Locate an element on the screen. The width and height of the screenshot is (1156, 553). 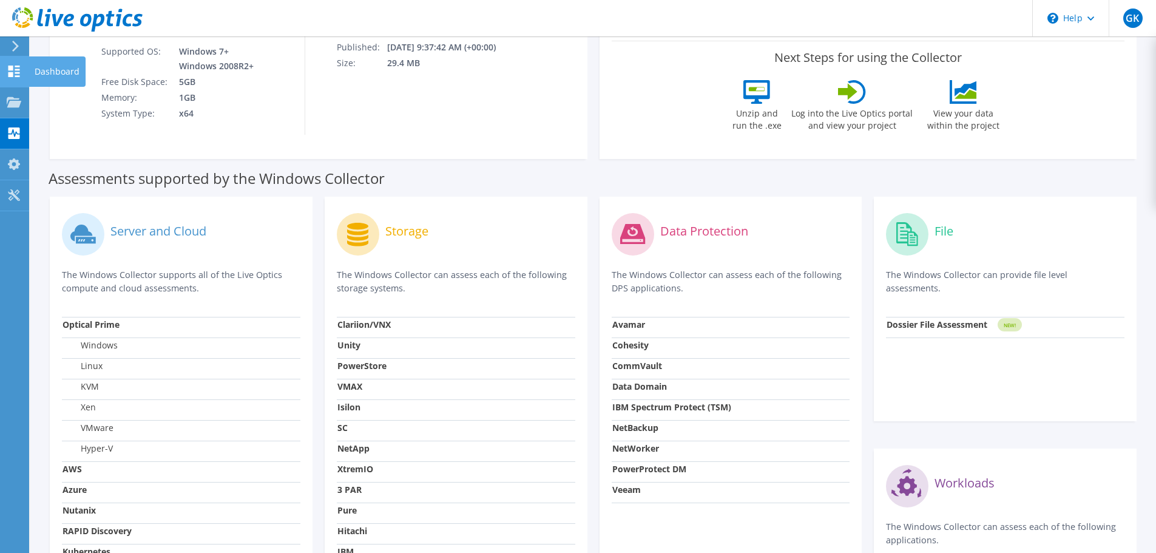
strong: NetBackup is located at coordinates (635, 427).